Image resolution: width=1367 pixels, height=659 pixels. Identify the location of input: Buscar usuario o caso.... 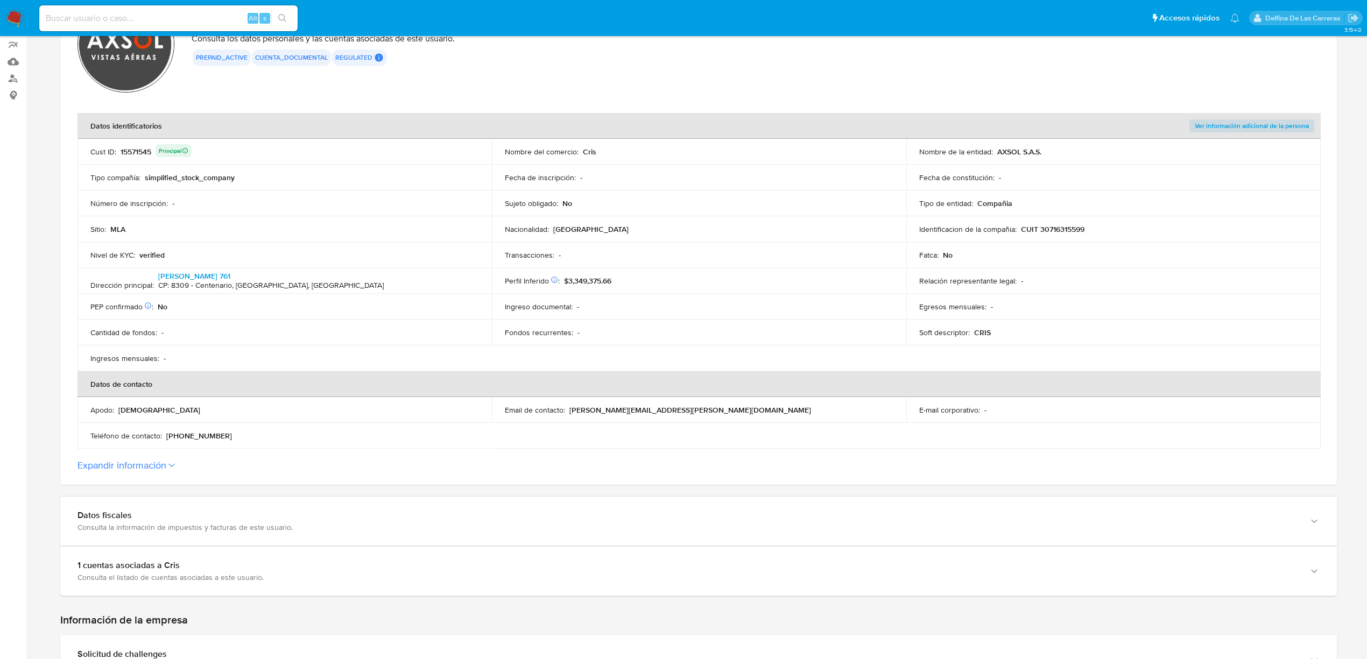
(168, 18).